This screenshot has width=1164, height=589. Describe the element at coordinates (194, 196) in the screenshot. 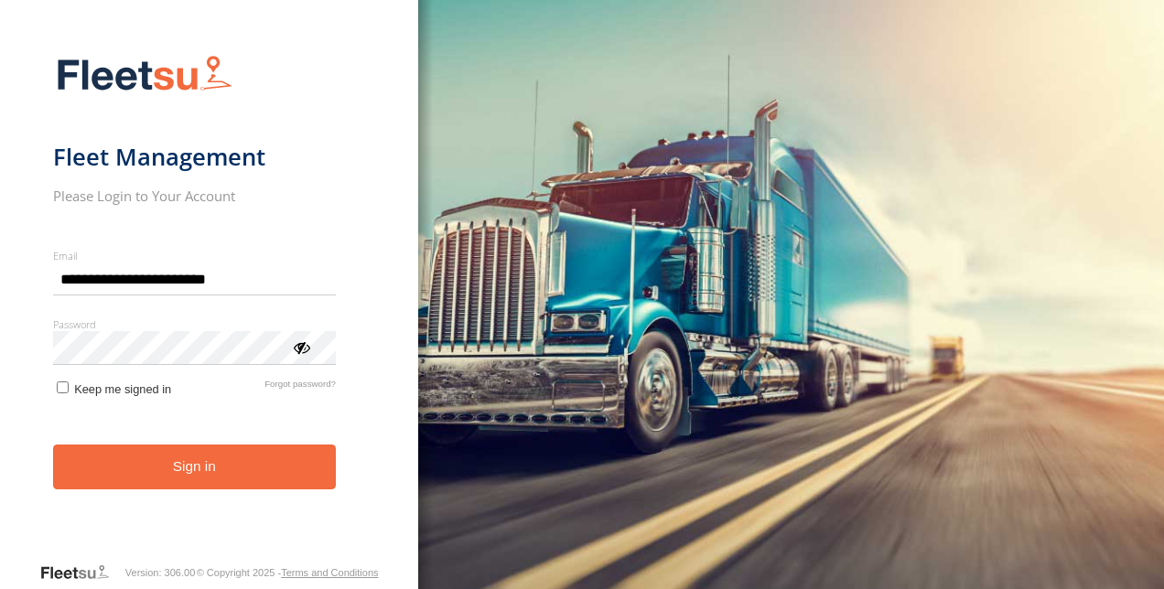

I see `h2: Please Login to Your Account` at that location.